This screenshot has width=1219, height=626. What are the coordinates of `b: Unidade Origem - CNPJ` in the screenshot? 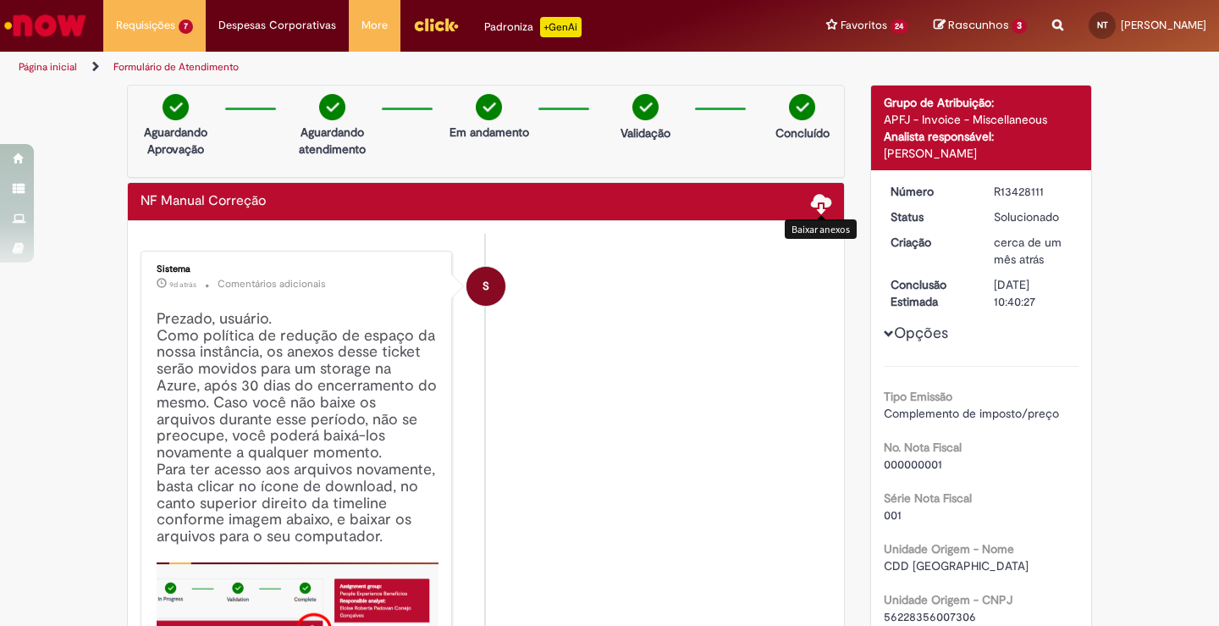 It's located at (948, 599).